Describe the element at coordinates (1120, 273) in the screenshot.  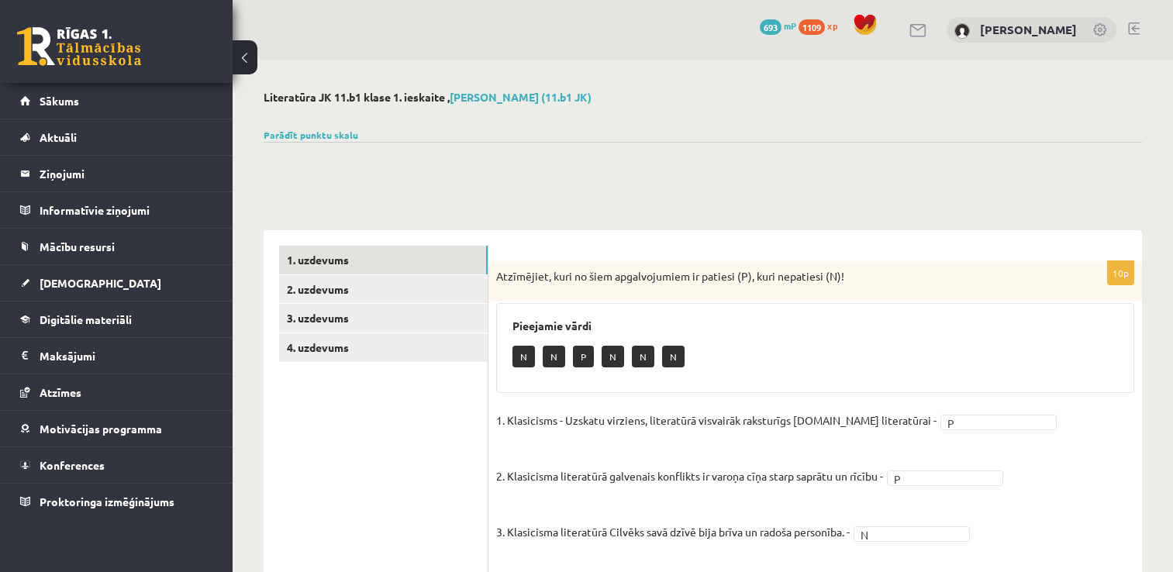
I see `p: 10p` at that location.